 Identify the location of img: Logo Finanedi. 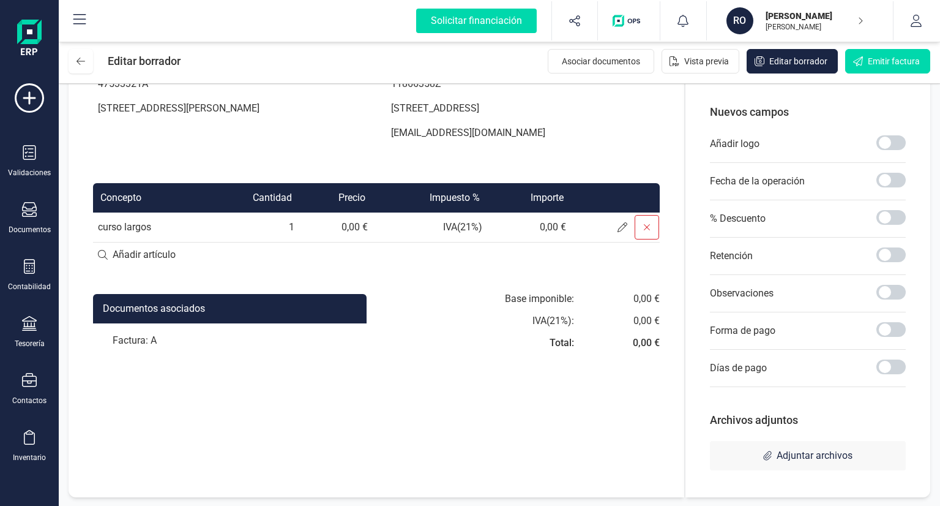
(29, 39).